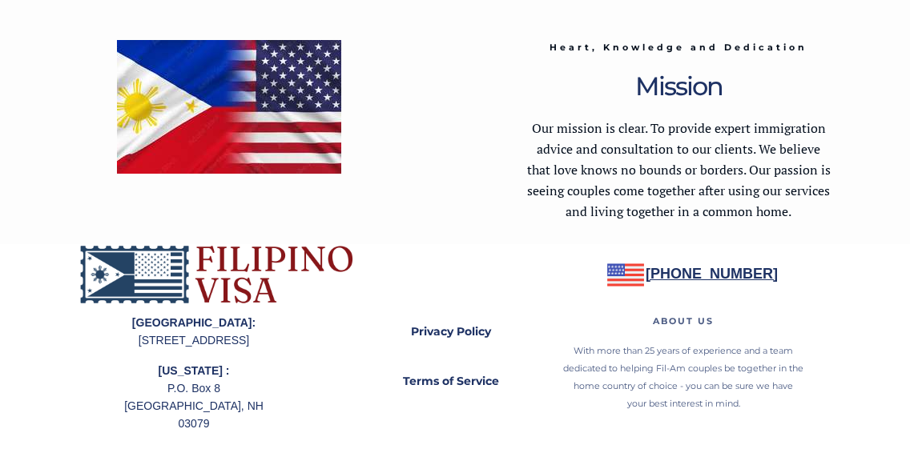 This screenshot has width=910, height=469. I want to click on span: Our mission is clear. To provide expert immigration advice and consultation to our clients. We be..., so click(678, 170).